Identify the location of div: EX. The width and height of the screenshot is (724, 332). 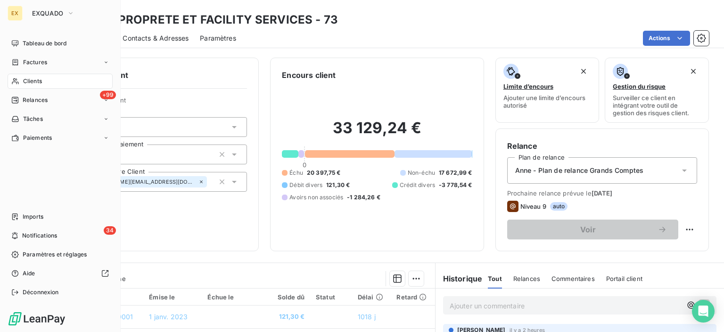
(15, 13).